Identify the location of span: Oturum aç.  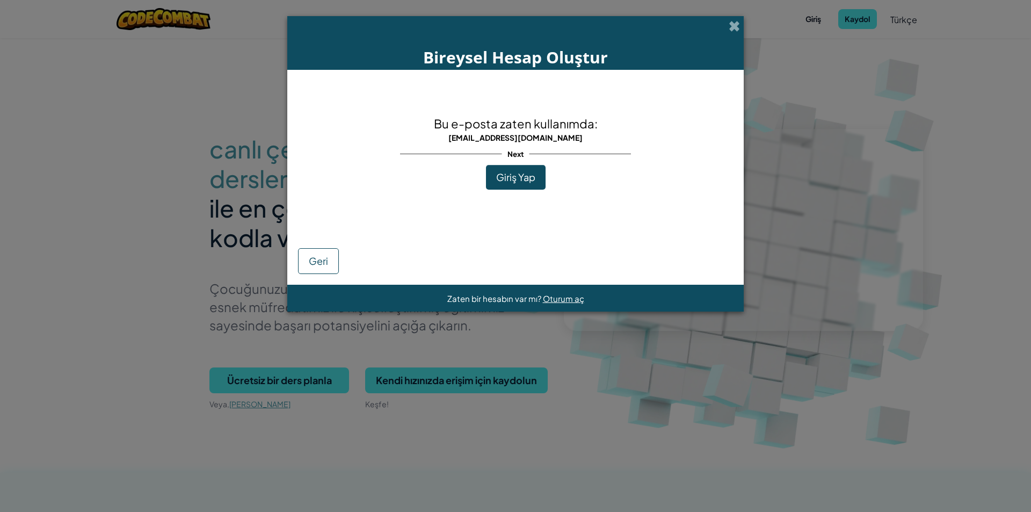
(563, 298).